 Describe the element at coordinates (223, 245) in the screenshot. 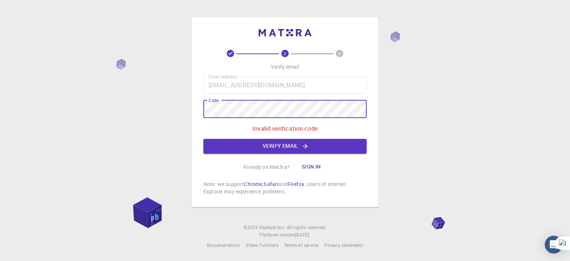

I see `a: Documentation` at that location.